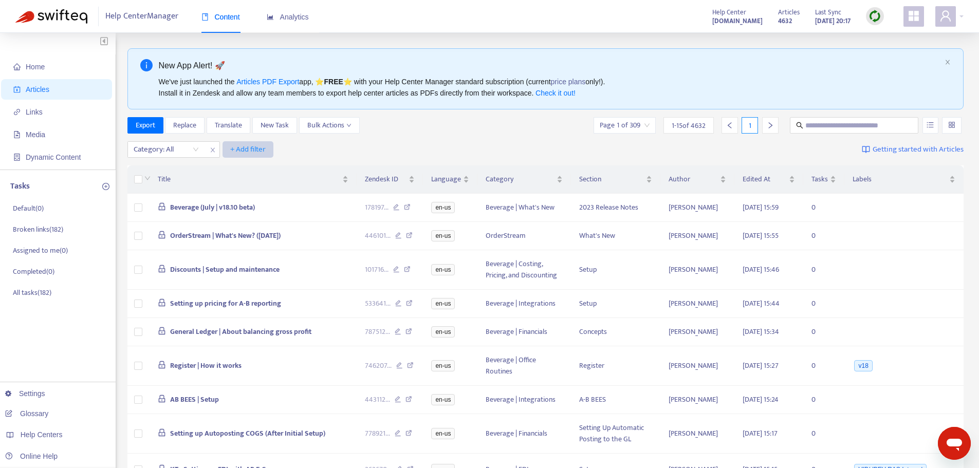 The height and width of the screenshot is (468, 979). What do you see at coordinates (38, 89) in the screenshot?
I see `span: Articles` at bounding box center [38, 89].